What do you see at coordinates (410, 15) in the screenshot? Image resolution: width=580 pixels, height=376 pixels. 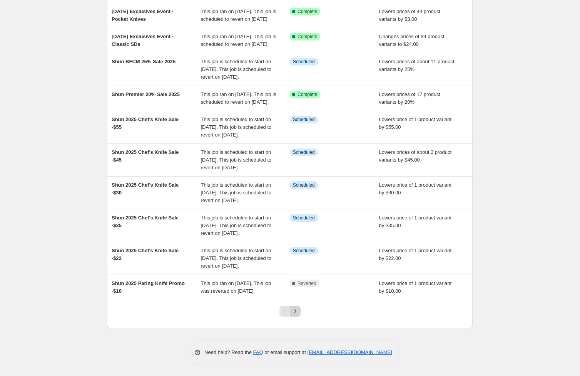 I see `span: Lowers prices of 44 product variants by $3.00` at bounding box center [410, 15].